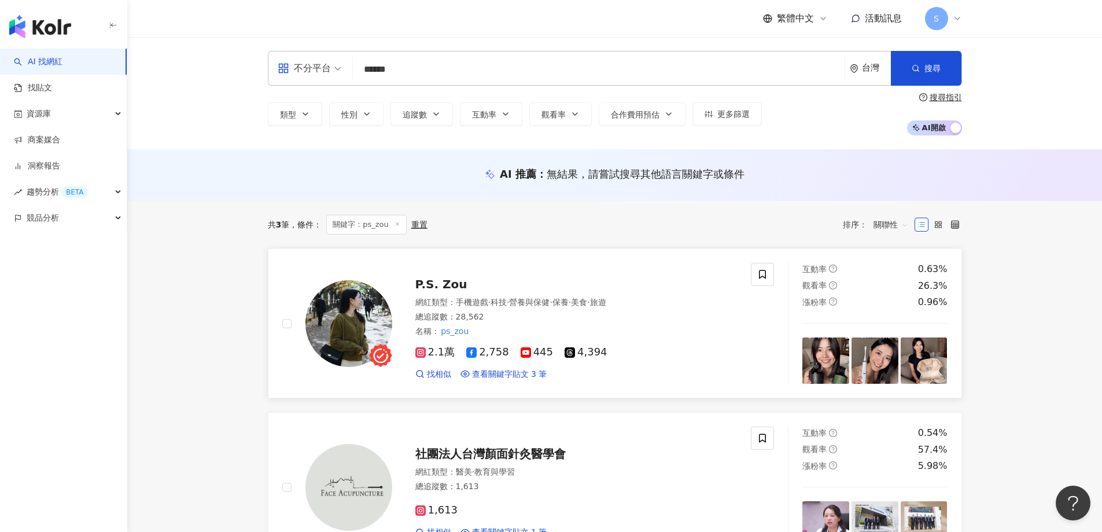  What do you see at coordinates (933, 466) in the screenshot?
I see `div: 5.98%` at bounding box center [933, 466].